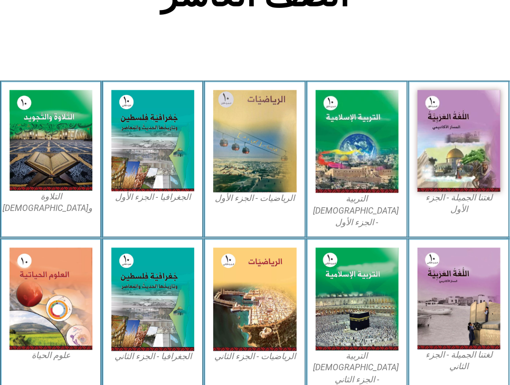 Image resolution: width=510 pixels, height=385 pixels. Describe the element at coordinates (459, 203) in the screenshot. I see `font: لغتنا الجميلة - الجزء الأول` at that location.